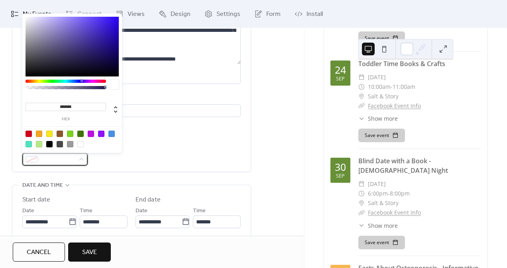  I want to click on label: hex, so click(66, 119).